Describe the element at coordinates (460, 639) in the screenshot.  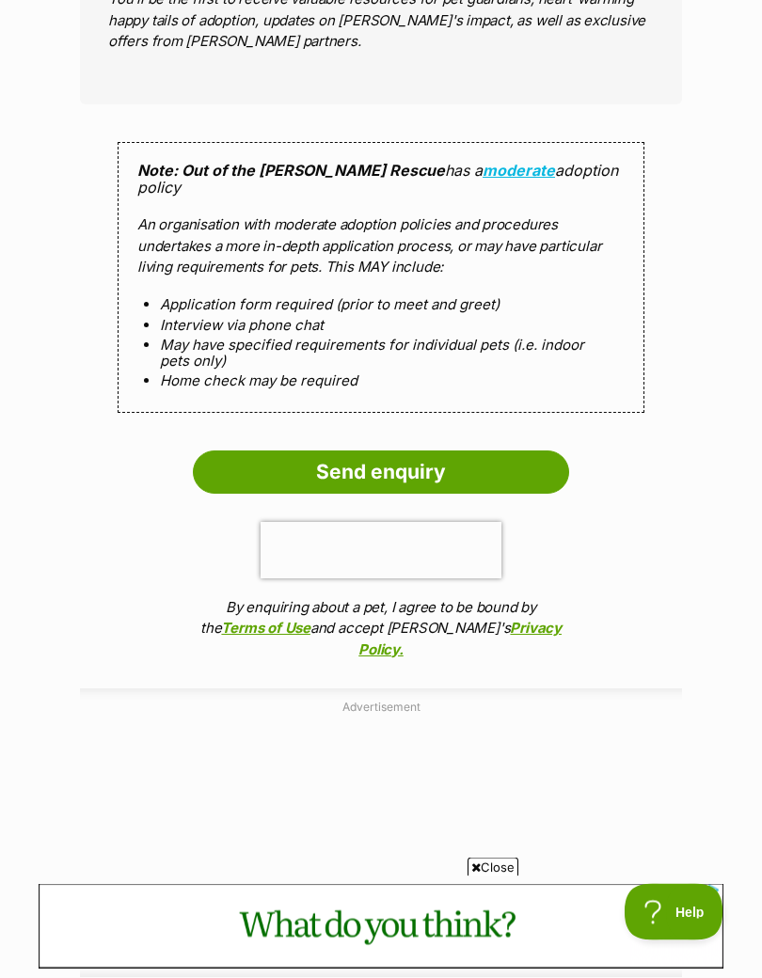
I see `a: Privacy Policy.` at that location.